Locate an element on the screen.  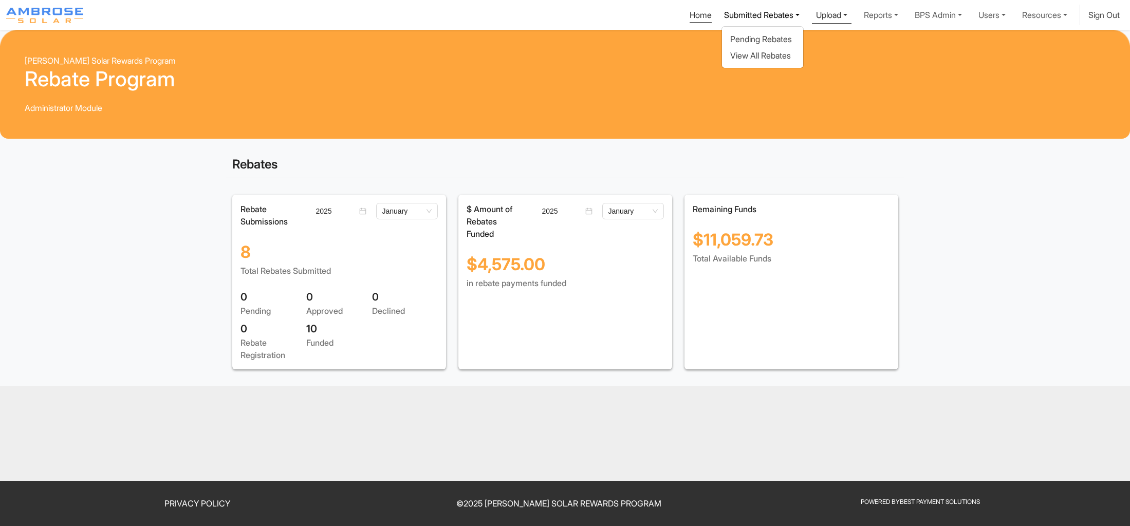
h1: Rebate Program is located at coordinates (565, 79).